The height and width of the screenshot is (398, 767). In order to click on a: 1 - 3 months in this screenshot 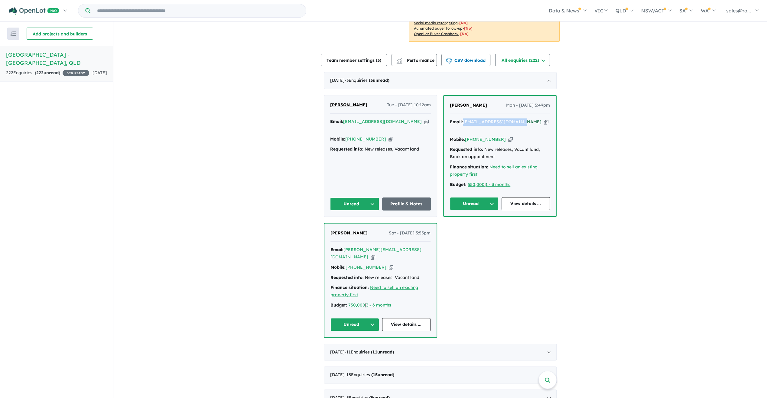, I will do `click(498, 184)`.